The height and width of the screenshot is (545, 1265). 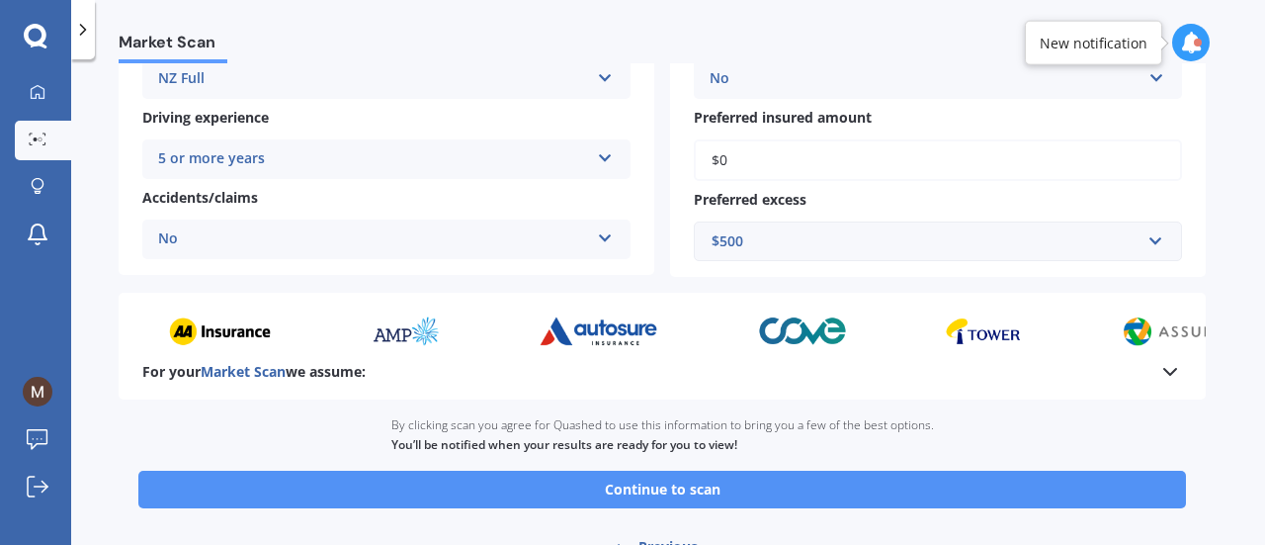 What do you see at coordinates (564, 444) in the screenshot?
I see `b: You’ll be notified when your results are ready for you to view!` at bounding box center [564, 444].